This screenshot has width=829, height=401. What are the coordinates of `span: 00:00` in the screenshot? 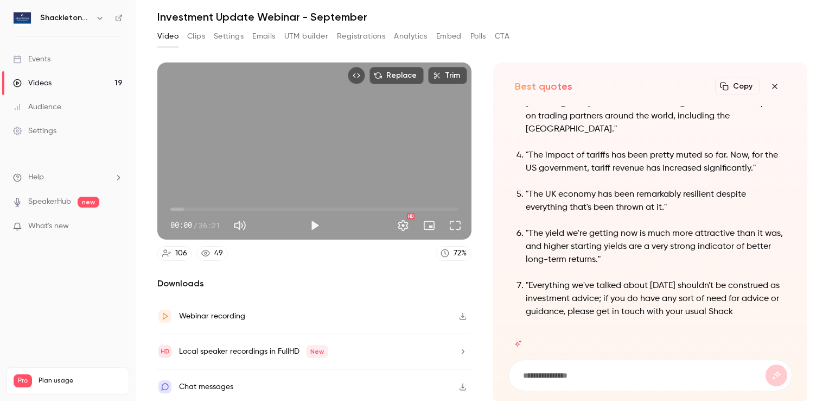 It's located at (181, 225).